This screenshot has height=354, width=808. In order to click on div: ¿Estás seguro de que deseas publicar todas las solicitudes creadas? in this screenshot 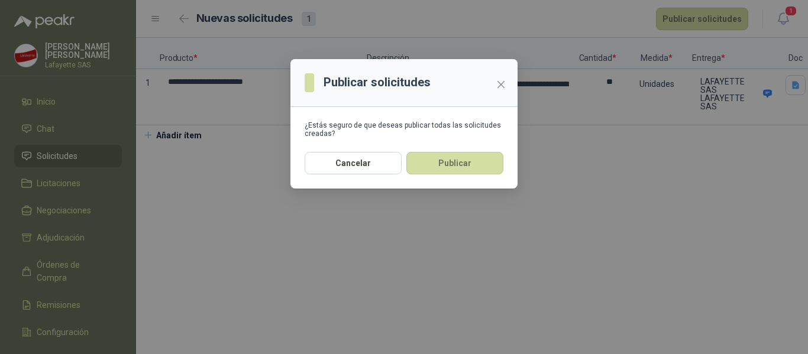, I will do `click(404, 130)`.